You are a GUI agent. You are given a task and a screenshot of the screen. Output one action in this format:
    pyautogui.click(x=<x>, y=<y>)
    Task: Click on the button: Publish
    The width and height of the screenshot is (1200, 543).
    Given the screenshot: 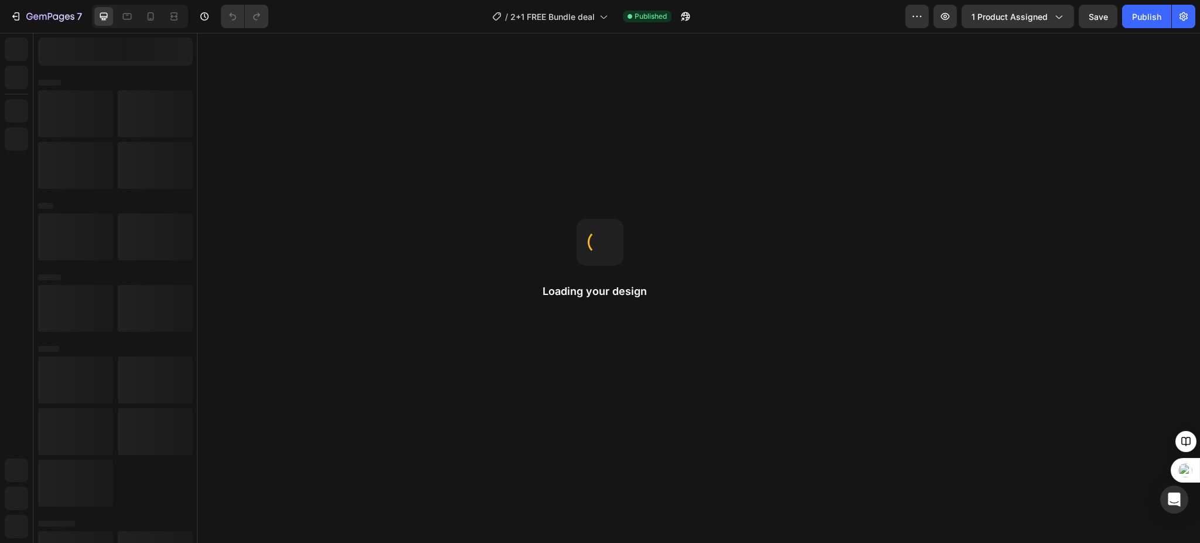 What is the action you would take?
    pyautogui.click(x=1147, y=16)
    